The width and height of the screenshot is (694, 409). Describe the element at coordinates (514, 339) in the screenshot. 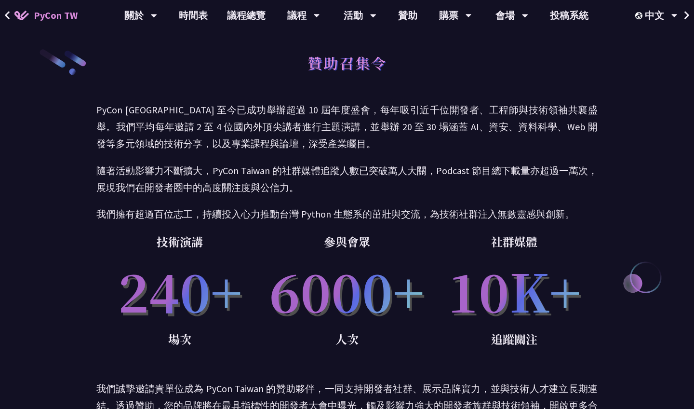

I see `p: 追蹤關注` at that location.